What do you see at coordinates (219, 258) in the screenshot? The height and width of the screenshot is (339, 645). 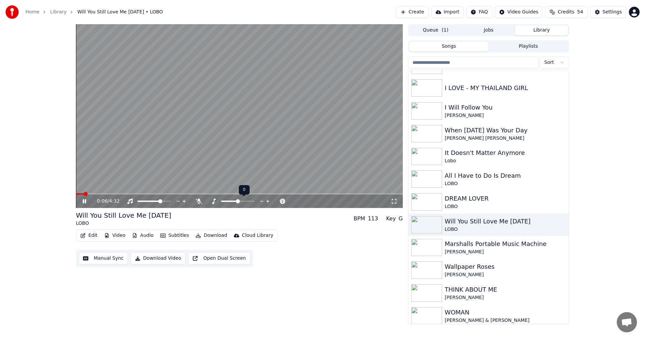 I see `button: Open Dual Screen` at bounding box center [219, 258].